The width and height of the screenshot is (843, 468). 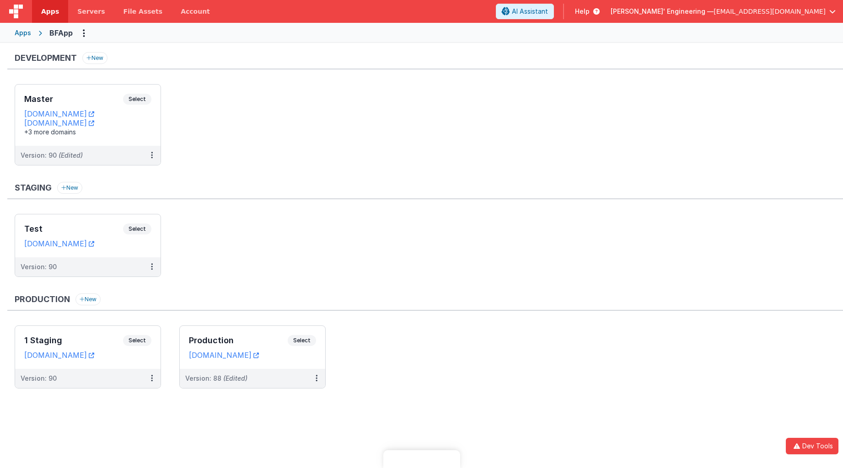 What do you see at coordinates (84, 33) in the screenshot?
I see `button: Options` at bounding box center [84, 33].